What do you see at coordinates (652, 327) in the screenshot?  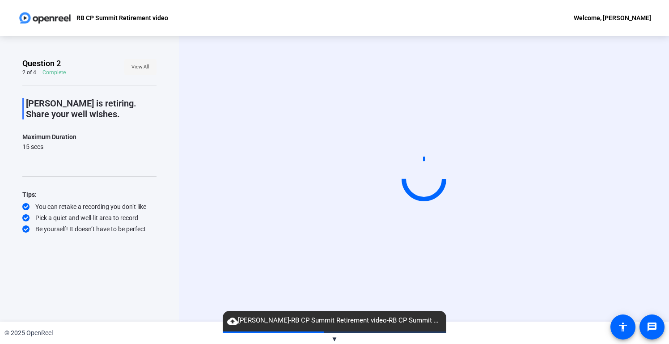 I see `mat-icon: message` at bounding box center [652, 327].